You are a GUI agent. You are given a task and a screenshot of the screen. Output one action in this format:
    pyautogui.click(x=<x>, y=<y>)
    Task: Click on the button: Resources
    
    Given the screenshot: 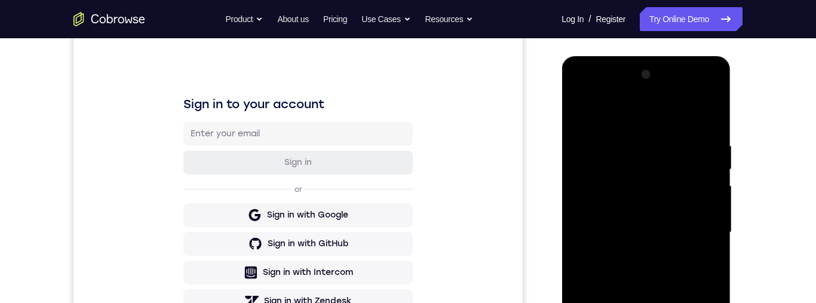 What is the action you would take?
    pyautogui.click(x=449, y=19)
    